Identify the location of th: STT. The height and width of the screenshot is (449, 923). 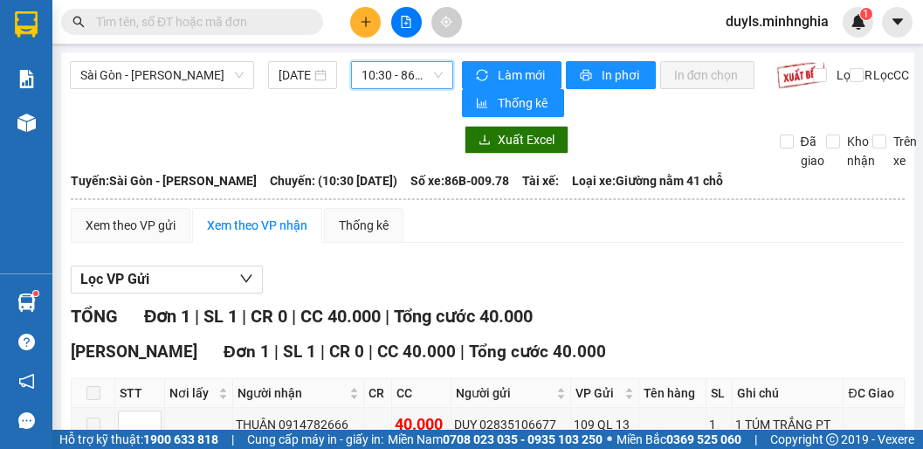
(140, 393).